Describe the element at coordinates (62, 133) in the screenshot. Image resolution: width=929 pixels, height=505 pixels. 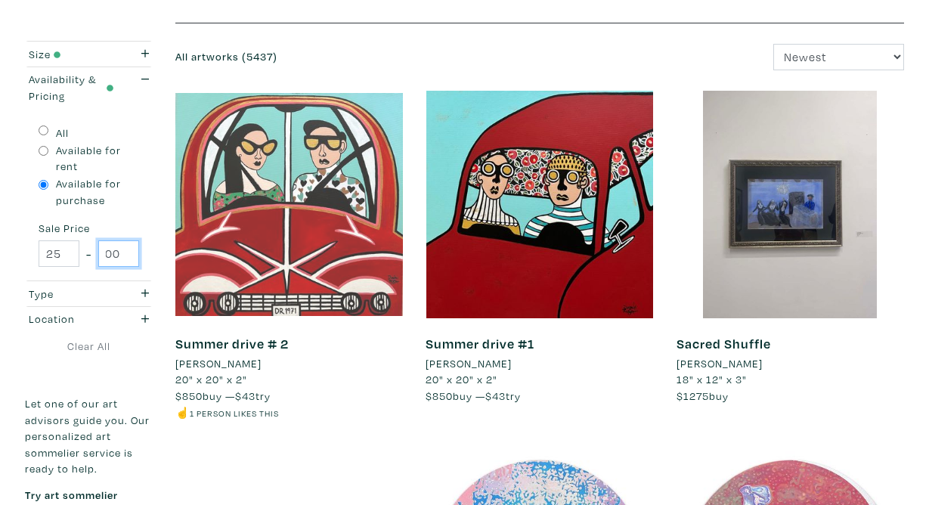
I see `label: All` at that location.